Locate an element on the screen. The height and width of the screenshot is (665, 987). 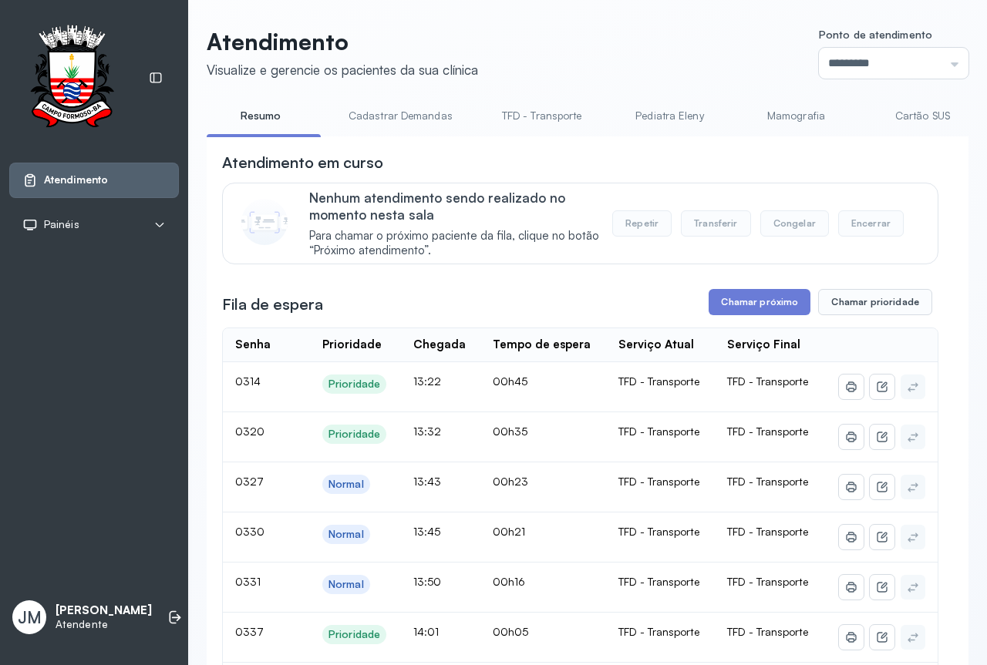
button: Transferir is located at coordinates (715, 224).